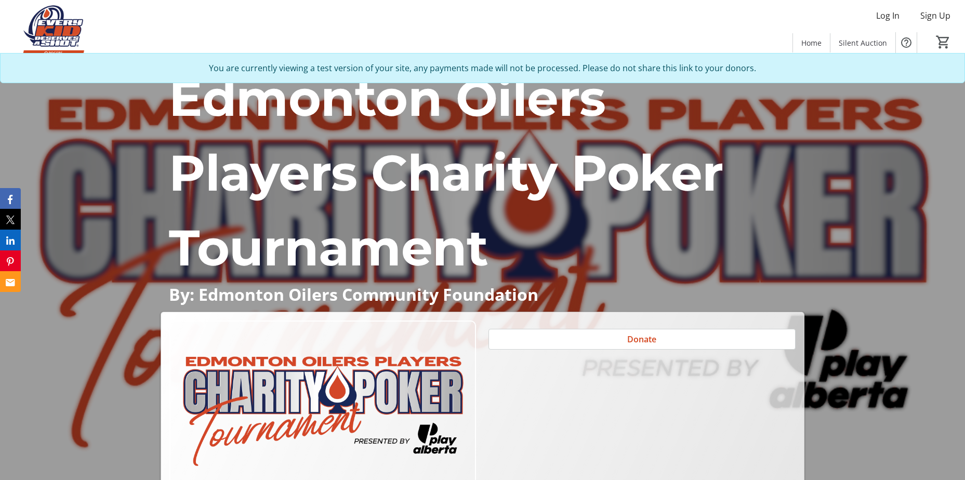 The image size is (965, 480). I want to click on button: Cart, so click(943, 42).